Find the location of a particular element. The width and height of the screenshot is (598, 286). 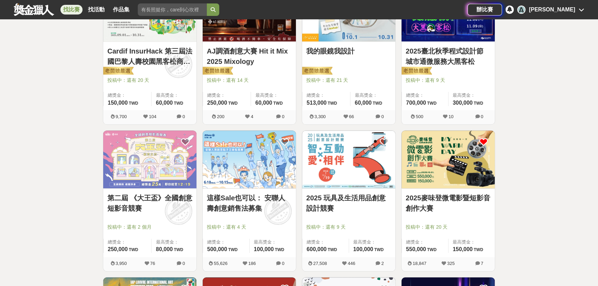

a: 2025麥味登微電影暨短影音創作大賽 is located at coordinates (448, 203).